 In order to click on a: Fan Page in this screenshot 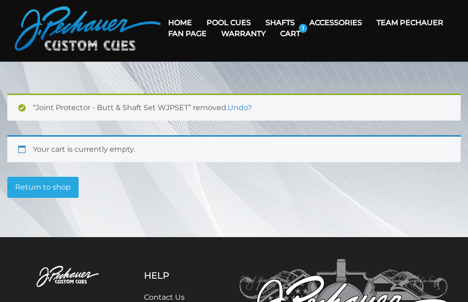, I will do `click(187, 33)`.